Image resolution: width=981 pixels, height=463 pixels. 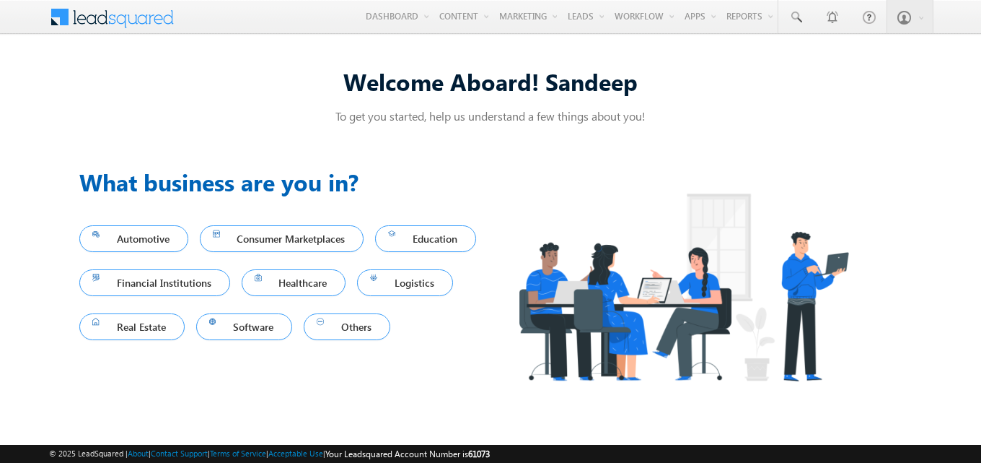 I want to click on p: To get you started, help us understand a few things about you!, so click(x=491, y=115).